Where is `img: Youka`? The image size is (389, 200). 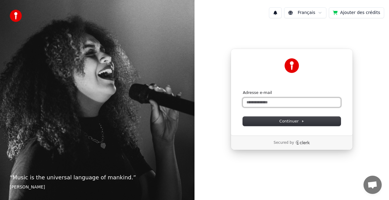 img: Youka is located at coordinates (292, 66).